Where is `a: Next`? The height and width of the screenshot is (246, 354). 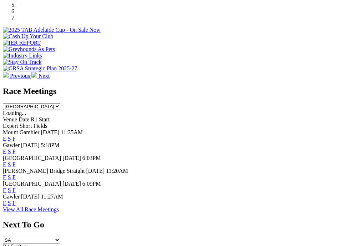 a: Next is located at coordinates (40, 75).